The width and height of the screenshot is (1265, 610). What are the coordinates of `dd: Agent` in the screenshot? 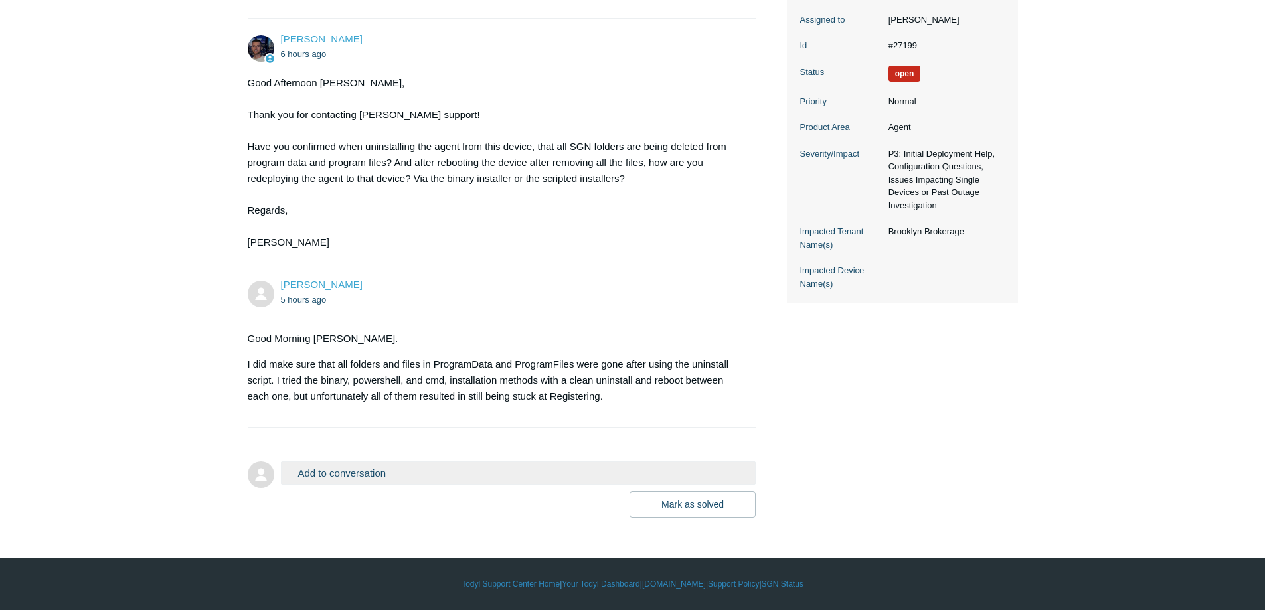 It's located at (943, 128).